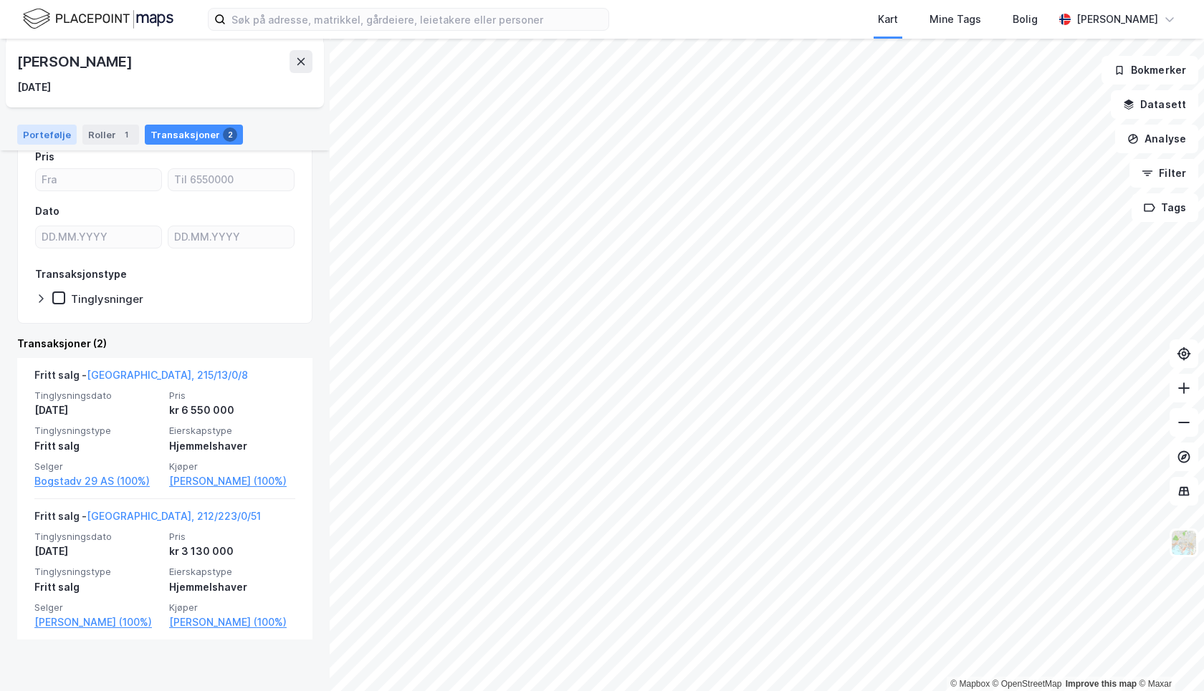  I want to click on div: kr 6 550 000, so click(232, 410).